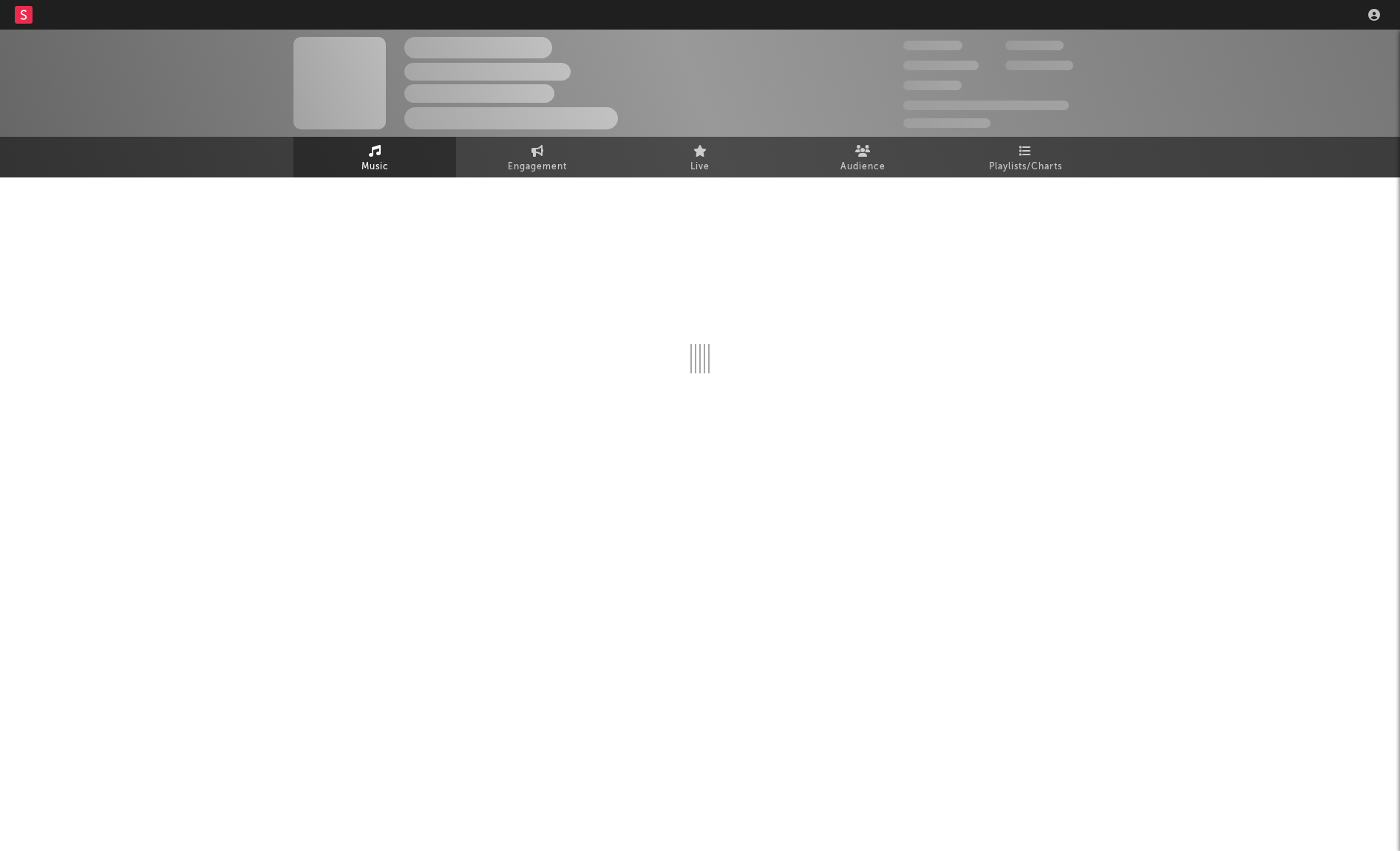 Image resolution: width=1400 pixels, height=851 pixels. What do you see at coordinates (987, 105) in the screenshot?
I see `span: 50,000,000 Monthly Listeners` at bounding box center [987, 105].